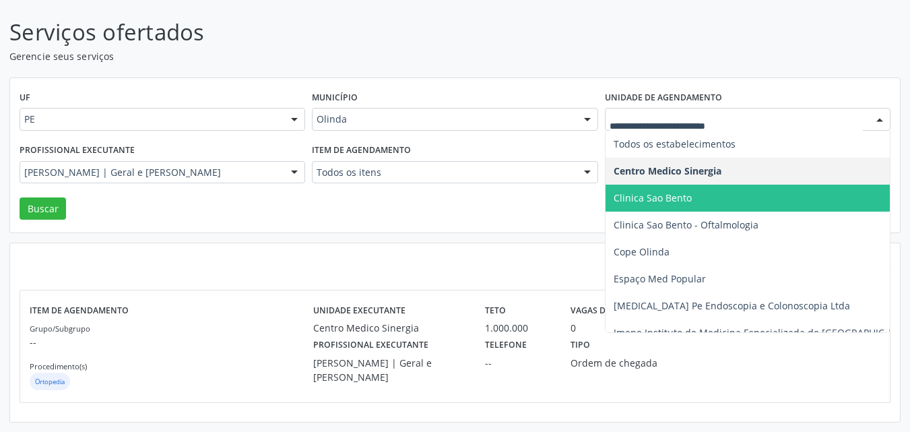  What do you see at coordinates (58, 366) in the screenshot?
I see `small: Procedimento(s)` at bounding box center [58, 366].